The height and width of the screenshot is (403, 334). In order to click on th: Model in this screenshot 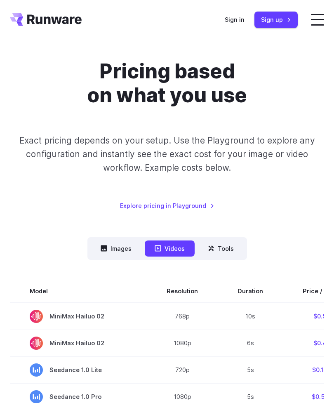, I will do `click(78, 291)`.